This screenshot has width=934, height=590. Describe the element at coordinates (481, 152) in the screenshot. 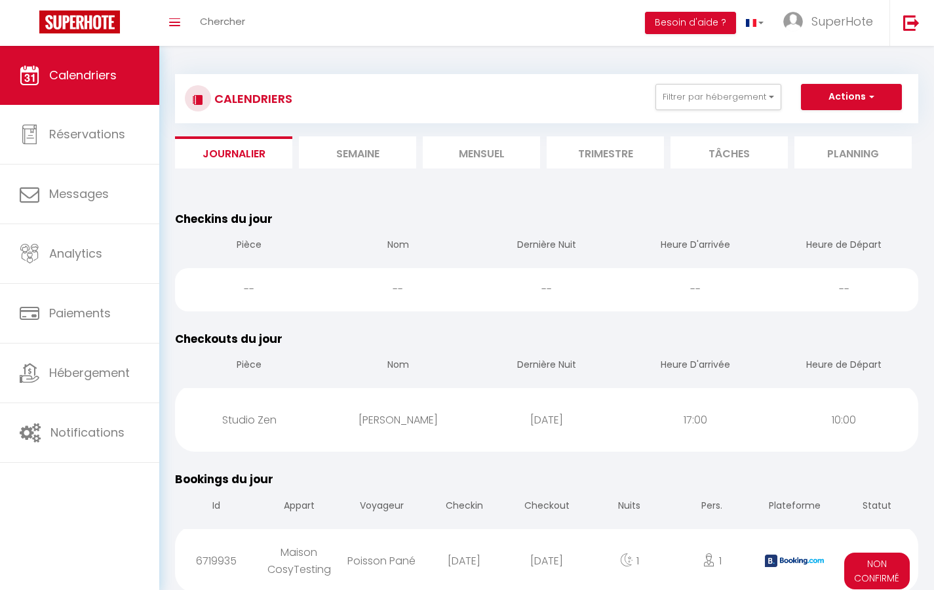

I see `li: Mensuel` at that location.